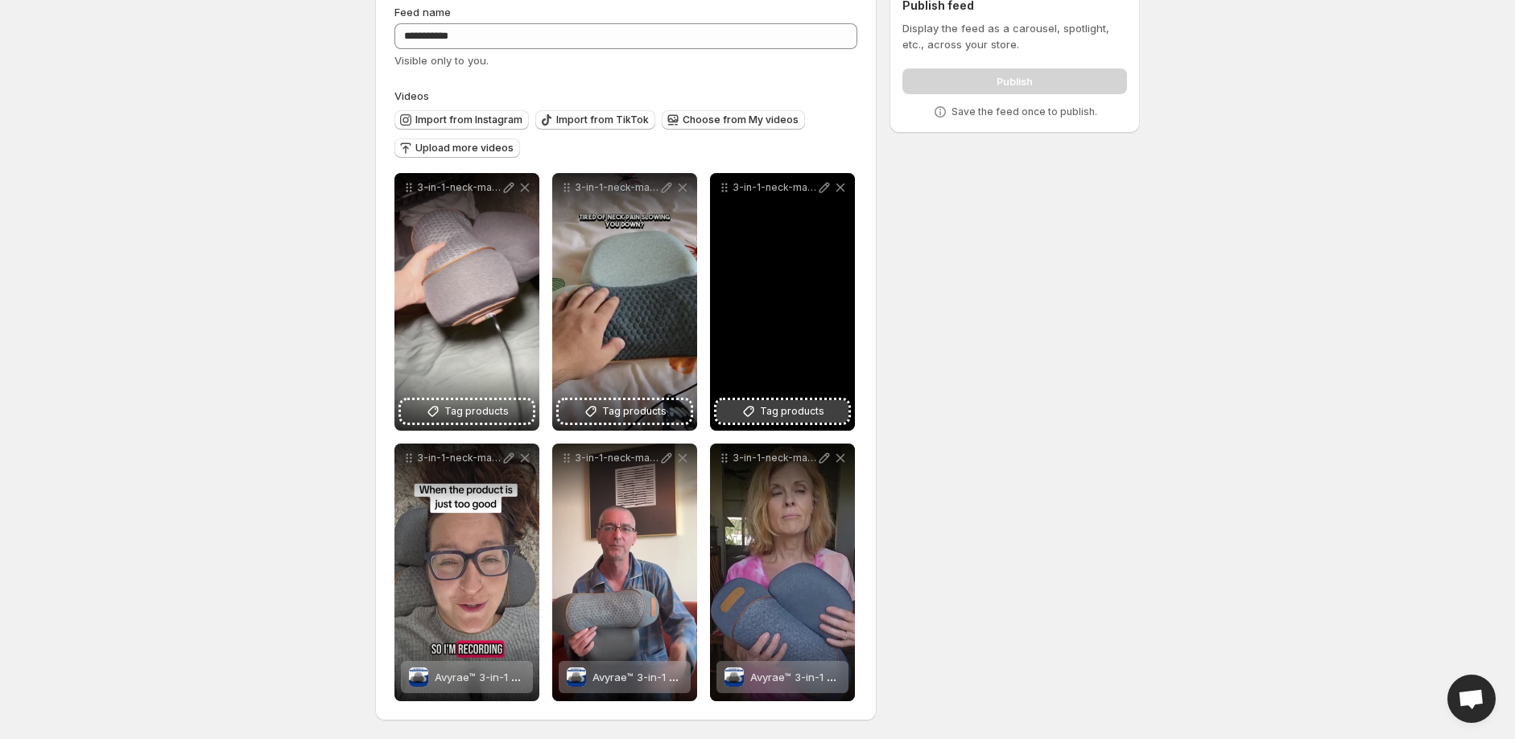 The height and width of the screenshot is (739, 1515). I want to click on button: Upload more videos, so click(457, 148).